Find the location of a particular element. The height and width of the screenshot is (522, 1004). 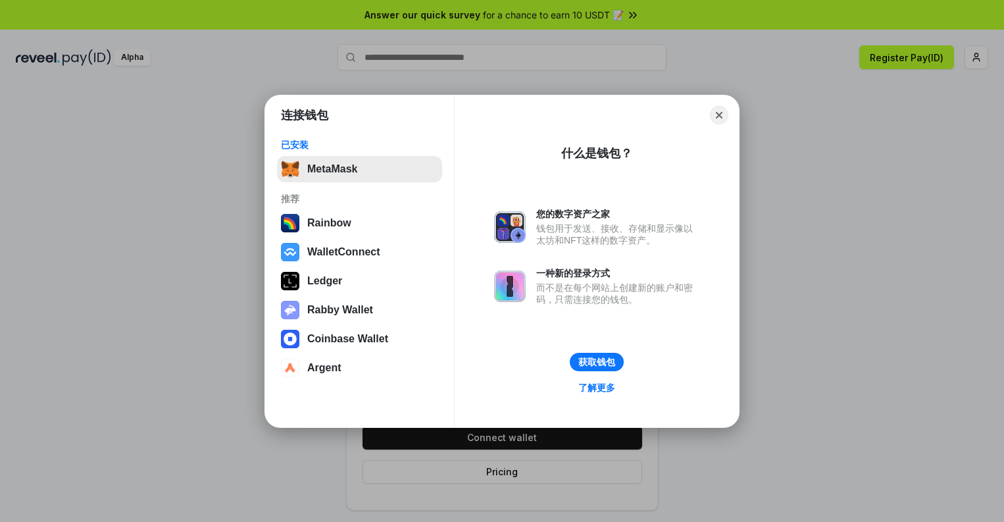

button: Rainbow is located at coordinates (359, 223).